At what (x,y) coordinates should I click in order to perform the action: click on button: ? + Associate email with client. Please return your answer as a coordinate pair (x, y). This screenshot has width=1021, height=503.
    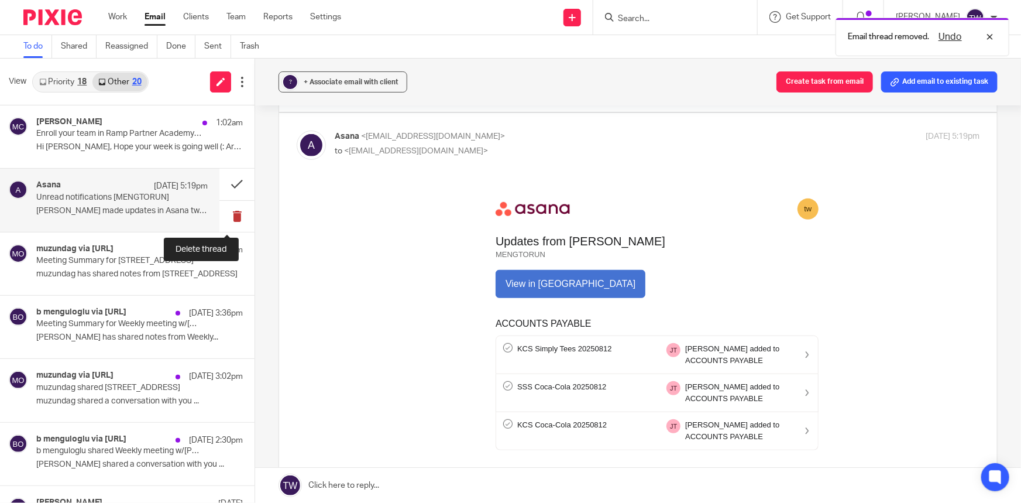
    Looking at the image, I should click on (343, 82).